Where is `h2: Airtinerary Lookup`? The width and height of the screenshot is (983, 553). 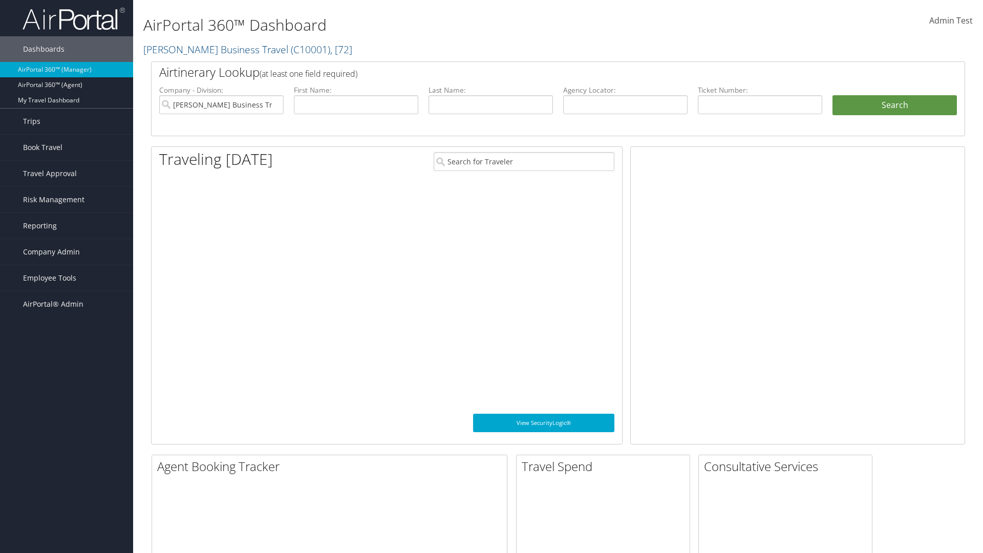
h2: Airtinerary Lookup is located at coordinates (524, 72).